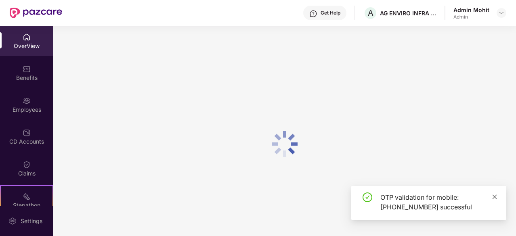 The height and width of the screenshot is (236, 516). Describe the element at coordinates (313, 14) in the screenshot. I see `img: svg+xml;base64,PHN2ZyBpZD0iSGVscC0zMngzMiIgeG1sbnM9Imh0dHA6Ly93d3cudzMub3JnLzIwMDAvc3ZnIiB3aWR0aD...` at that location.